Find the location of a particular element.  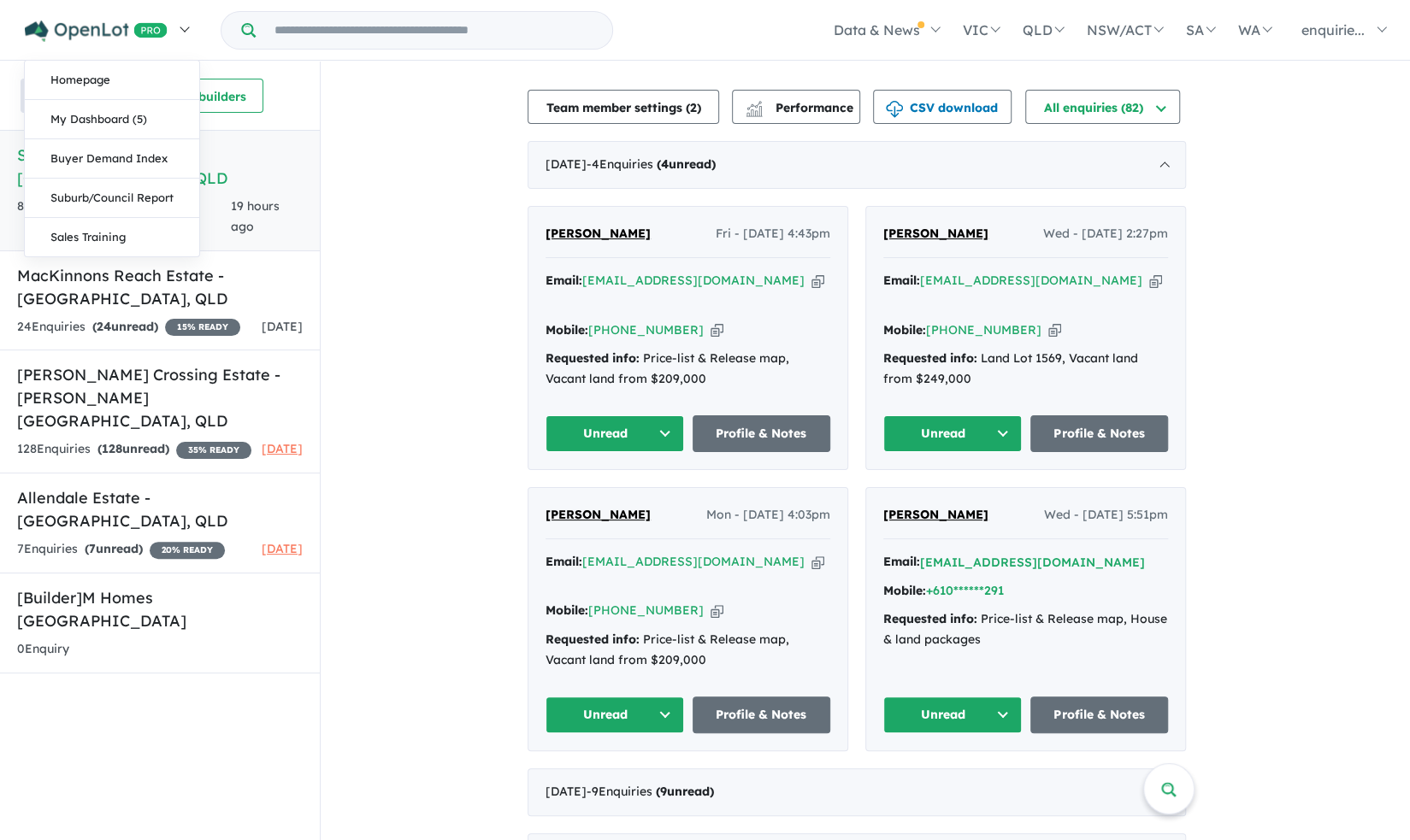

span: 7 is located at coordinates (92, 549).